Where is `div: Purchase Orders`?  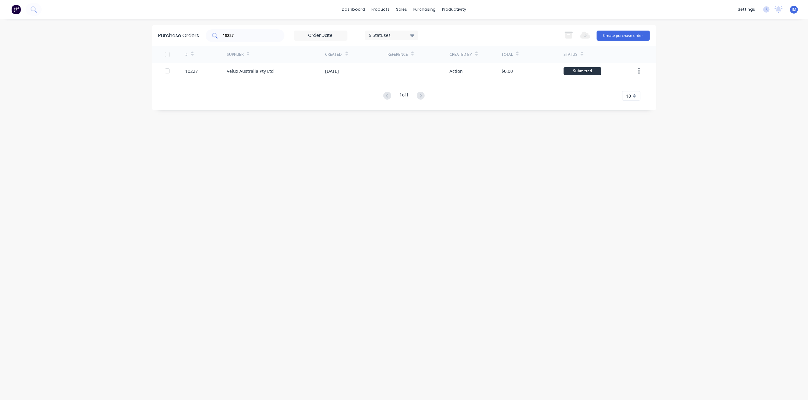 div: Purchase Orders is located at coordinates (179, 36).